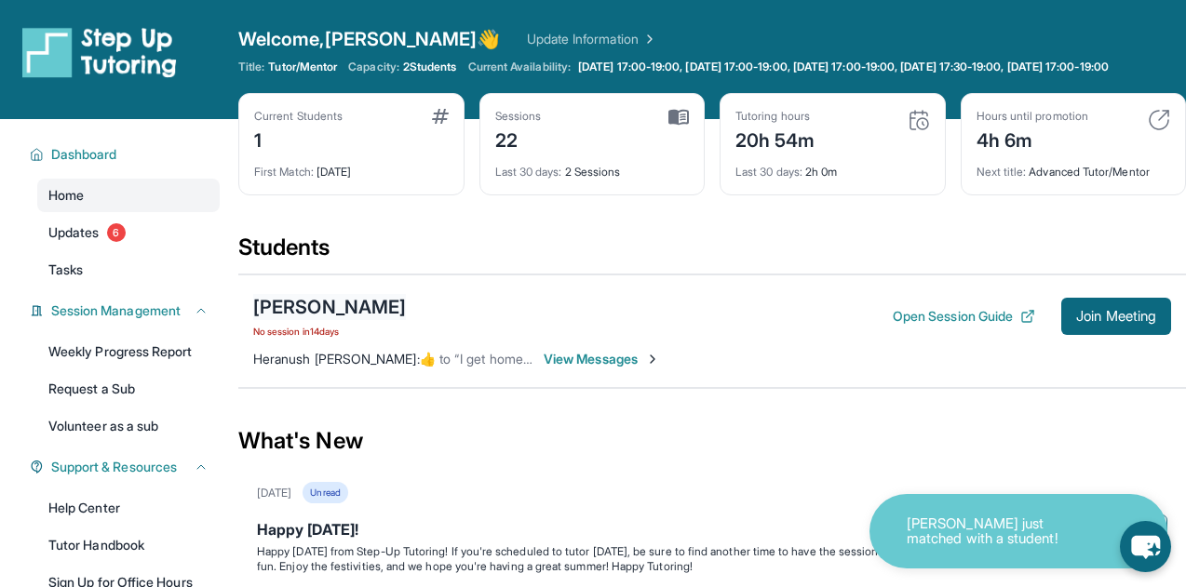  Describe the element at coordinates (284, 171) in the screenshot. I see `span: First Match :` at that location.